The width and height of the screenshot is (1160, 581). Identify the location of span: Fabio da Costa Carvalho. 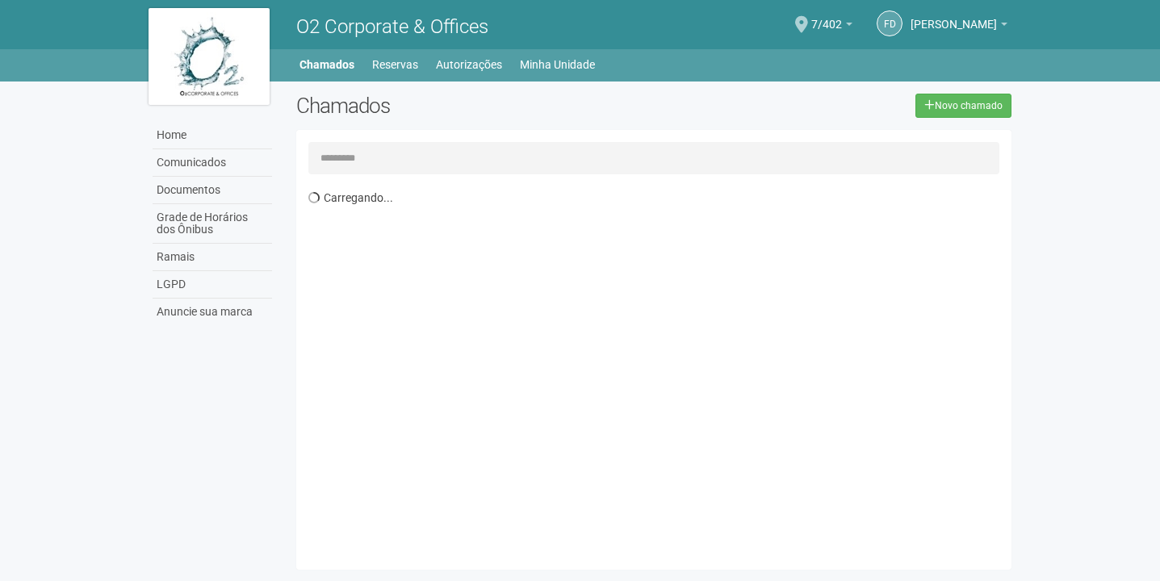
(954, 16).